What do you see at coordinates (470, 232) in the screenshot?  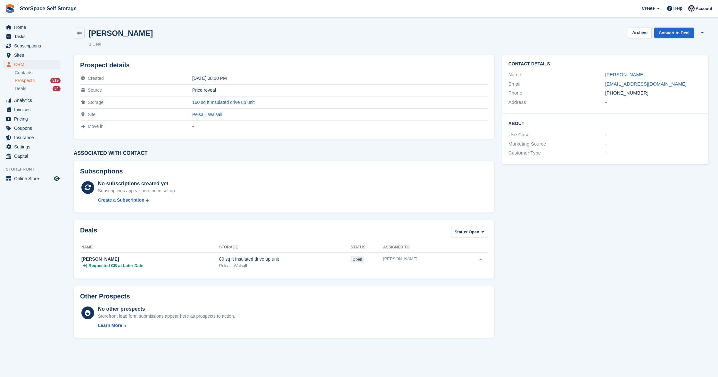 I see `button: Status: Open` at bounding box center [470, 232].